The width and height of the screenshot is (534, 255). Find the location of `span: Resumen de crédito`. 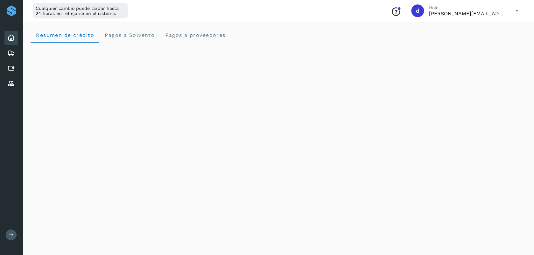

span: Resumen de crédito is located at coordinates (65, 35).